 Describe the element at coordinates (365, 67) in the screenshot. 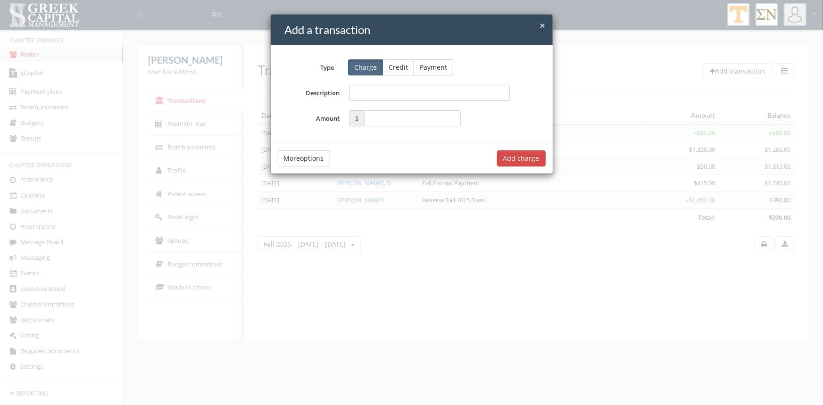

I see `button: Charge` at that location.